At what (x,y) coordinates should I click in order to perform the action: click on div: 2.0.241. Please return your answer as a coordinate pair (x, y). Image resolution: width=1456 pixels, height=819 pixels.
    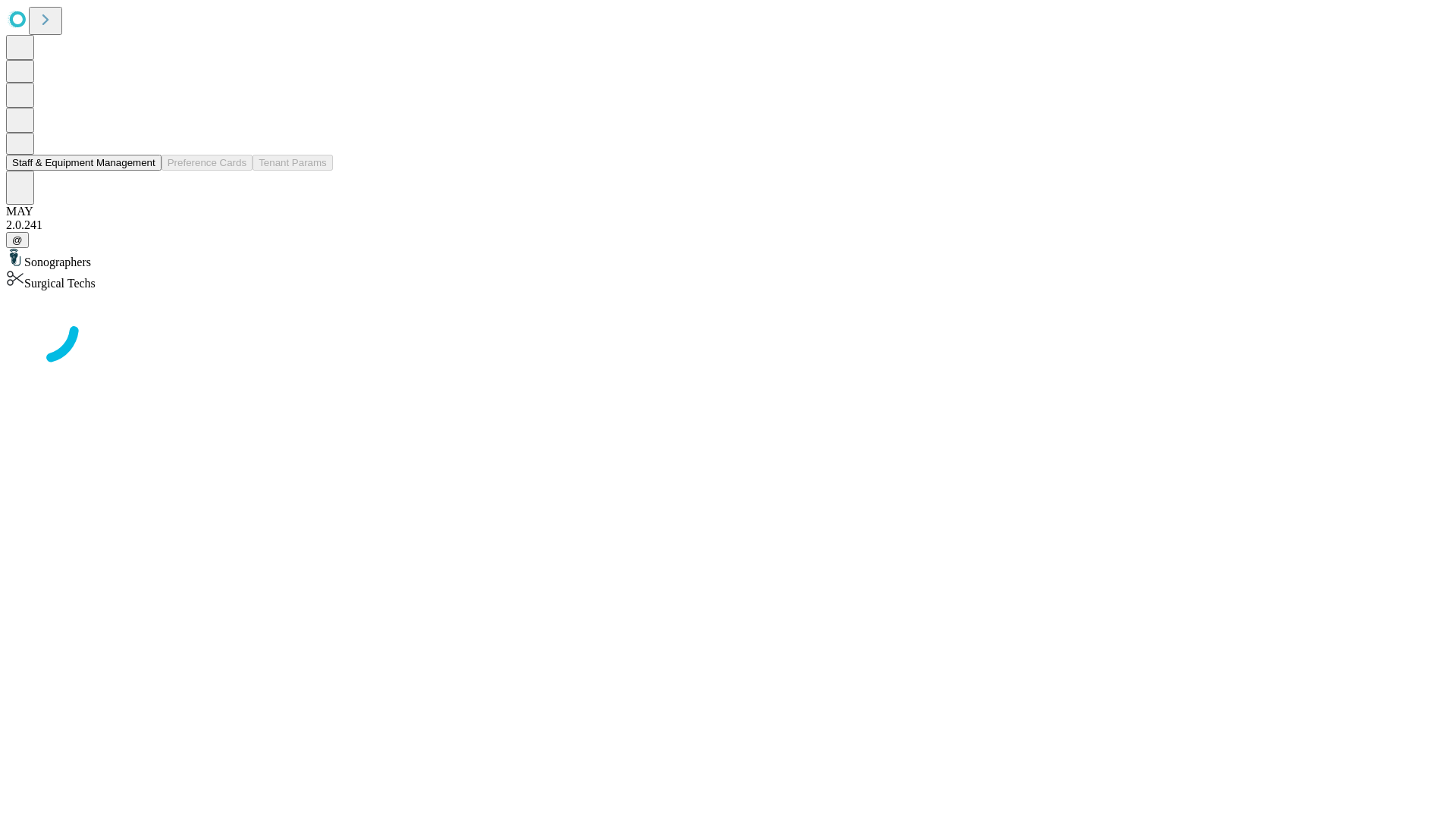
    Looking at the image, I should click on (728, 225).